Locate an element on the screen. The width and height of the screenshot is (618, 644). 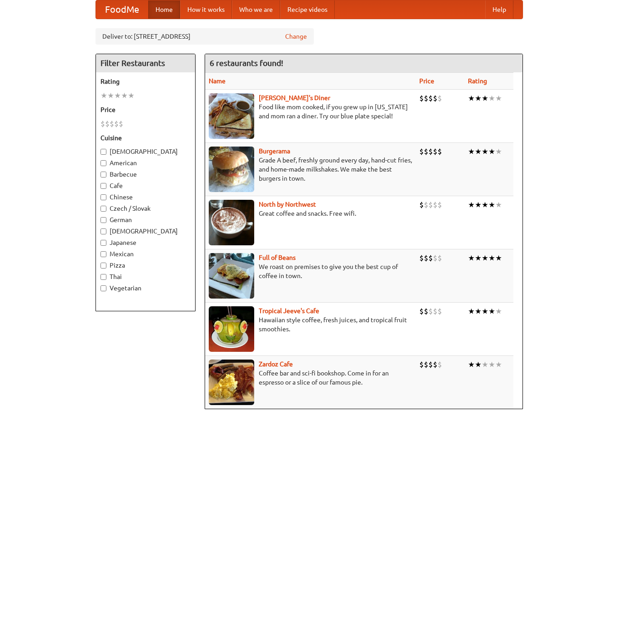
h5: Rating is located at coordinates (146, 81).